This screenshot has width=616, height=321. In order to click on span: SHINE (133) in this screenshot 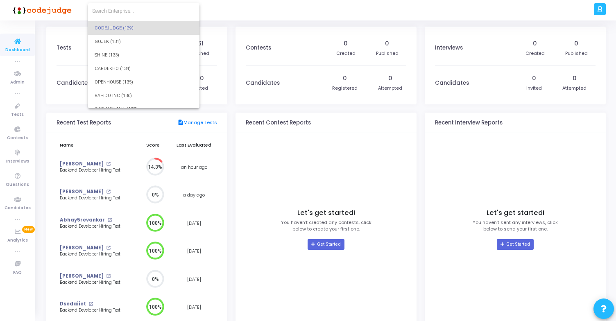, I will do `click(144, 55)`.